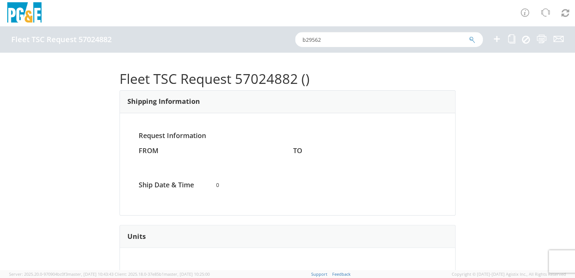 The height and width of the screenshot is (278, 575). What do you see at coordinates (287, 185) in the screenshot?
I see `span: 0` at bounding box center [287, 185].